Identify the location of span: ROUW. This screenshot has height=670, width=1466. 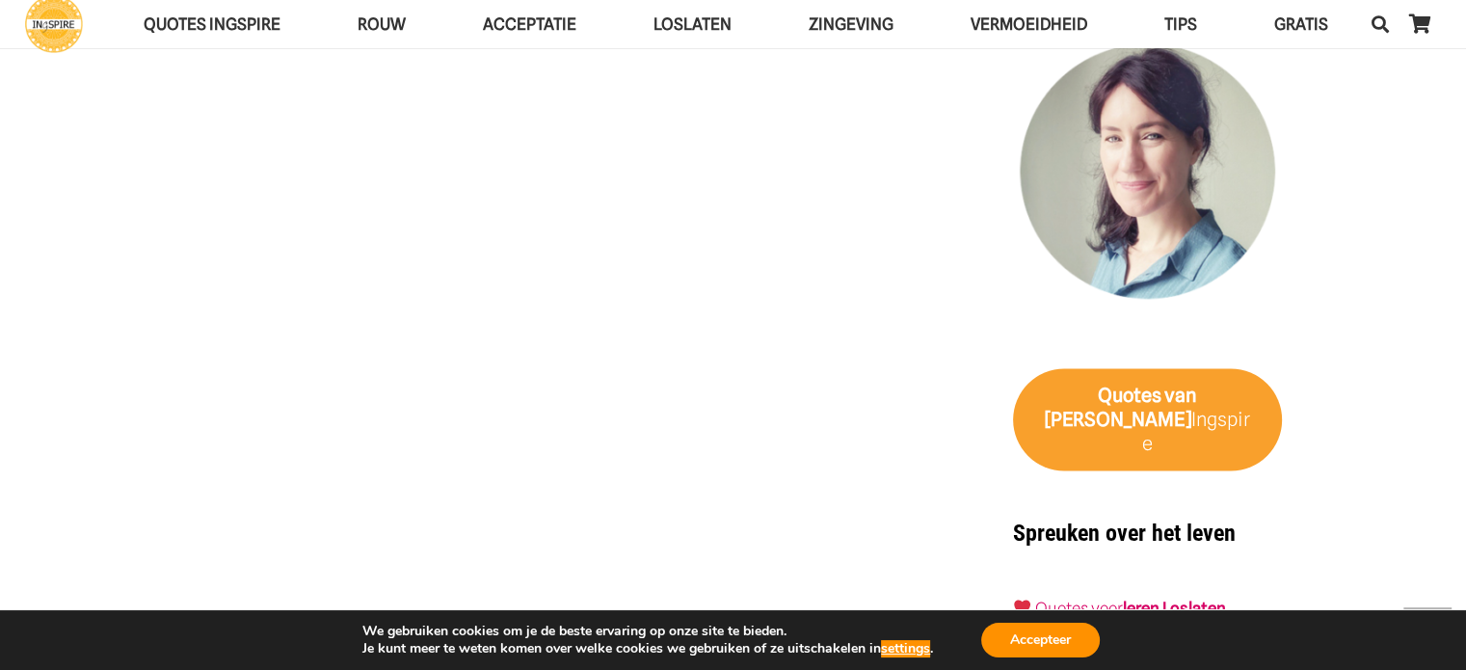
(382, 24).